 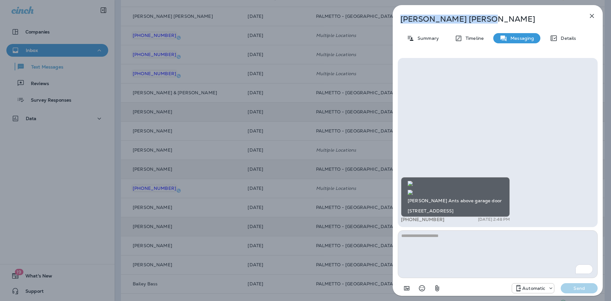 I want to click on button: Select an emoji, so click(x=422, y=288).